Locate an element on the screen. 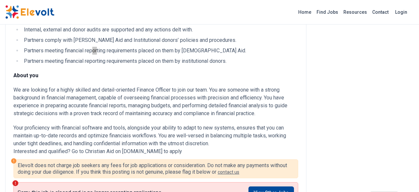 The image size is (419, 192). img: Elevolt is located at coordinates (30, 12).